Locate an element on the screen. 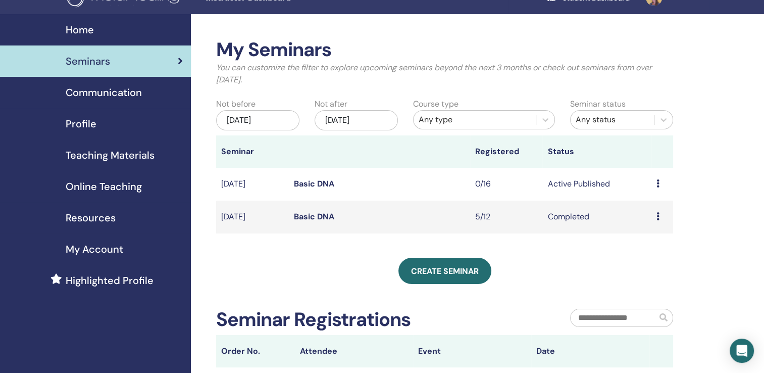 The image size is (764, 373). span: Create seminar is located at coordinates (445, 271).